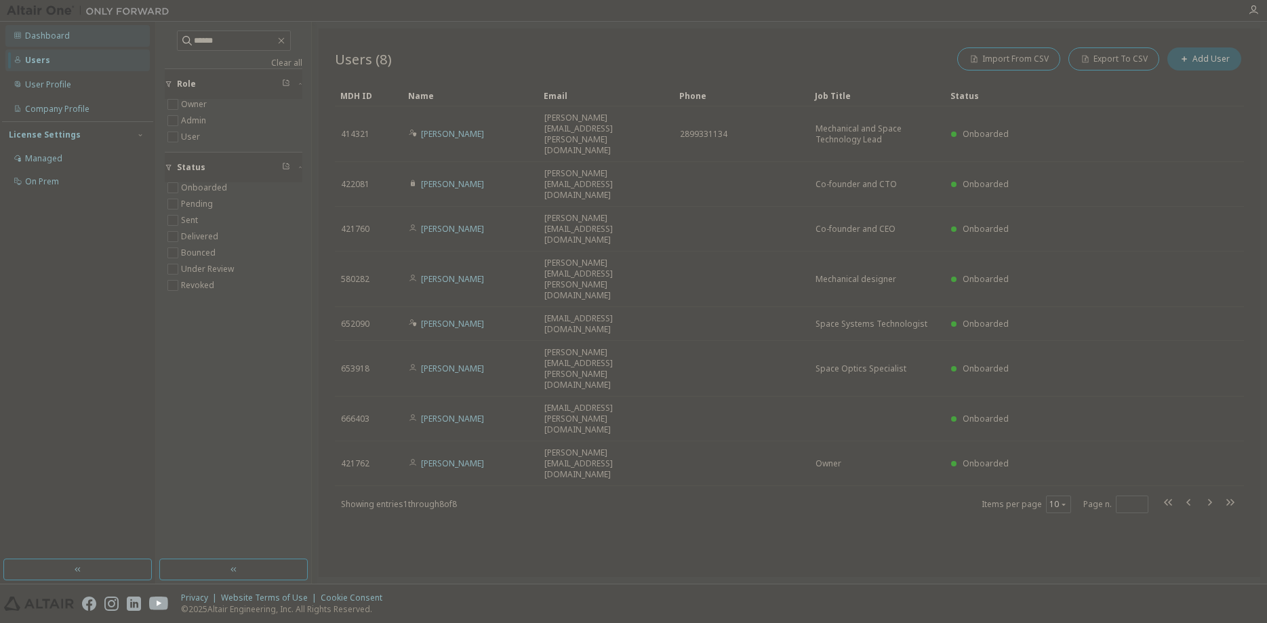 This screenshot has height=623, width=1267. I want to click on span: 421760, so click(355, 229).